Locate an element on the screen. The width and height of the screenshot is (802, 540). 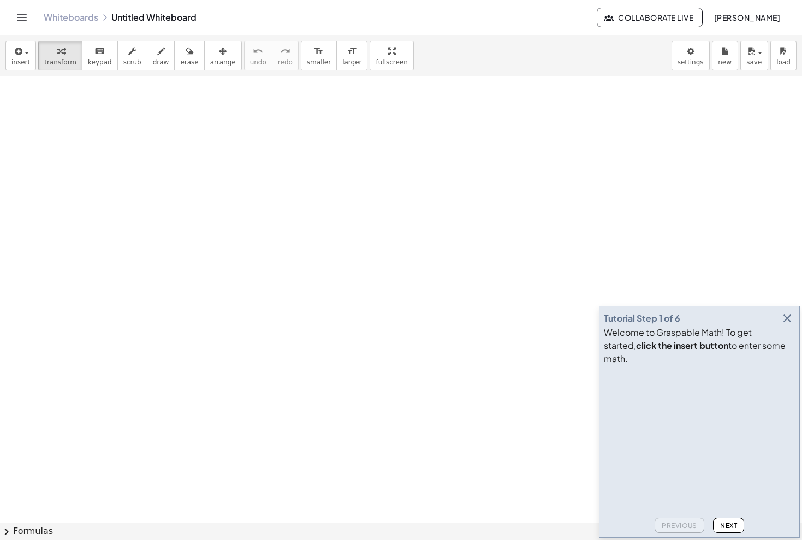
div: Welcome to Graspable Math! To get started, to enter some math. is located at coordinates (700, 346).